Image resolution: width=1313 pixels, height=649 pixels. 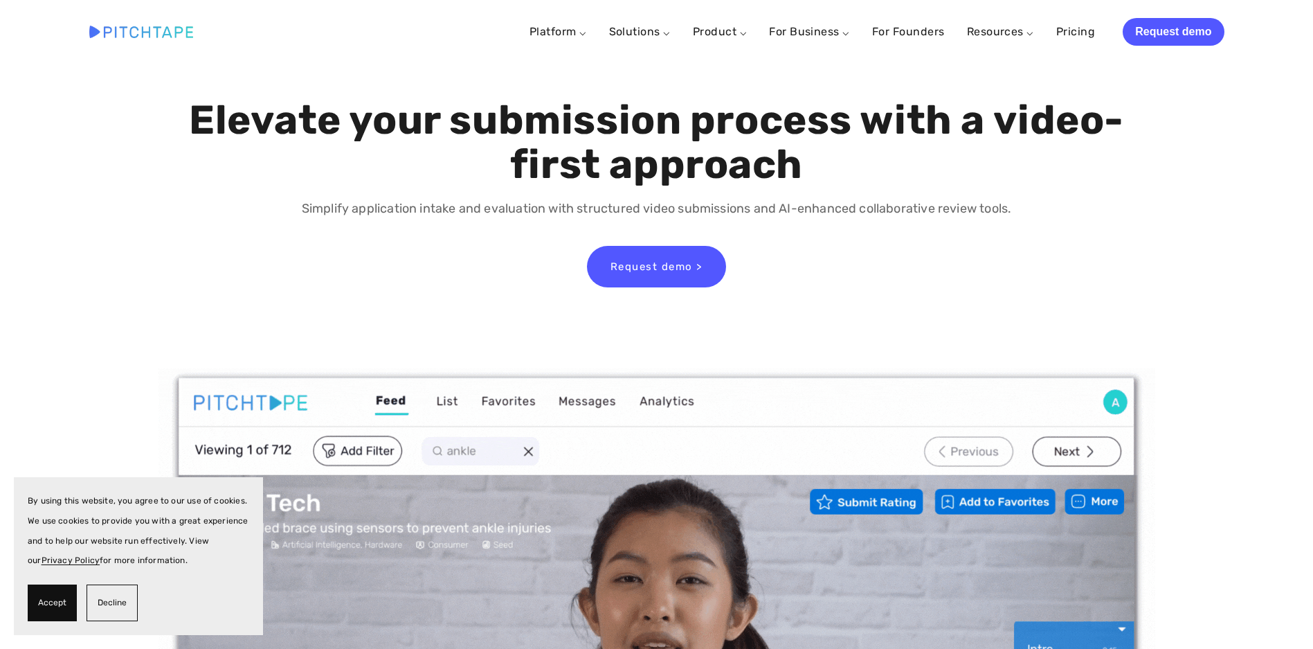 I want to click on a: Product ⌵, so click(x=720, y=31).